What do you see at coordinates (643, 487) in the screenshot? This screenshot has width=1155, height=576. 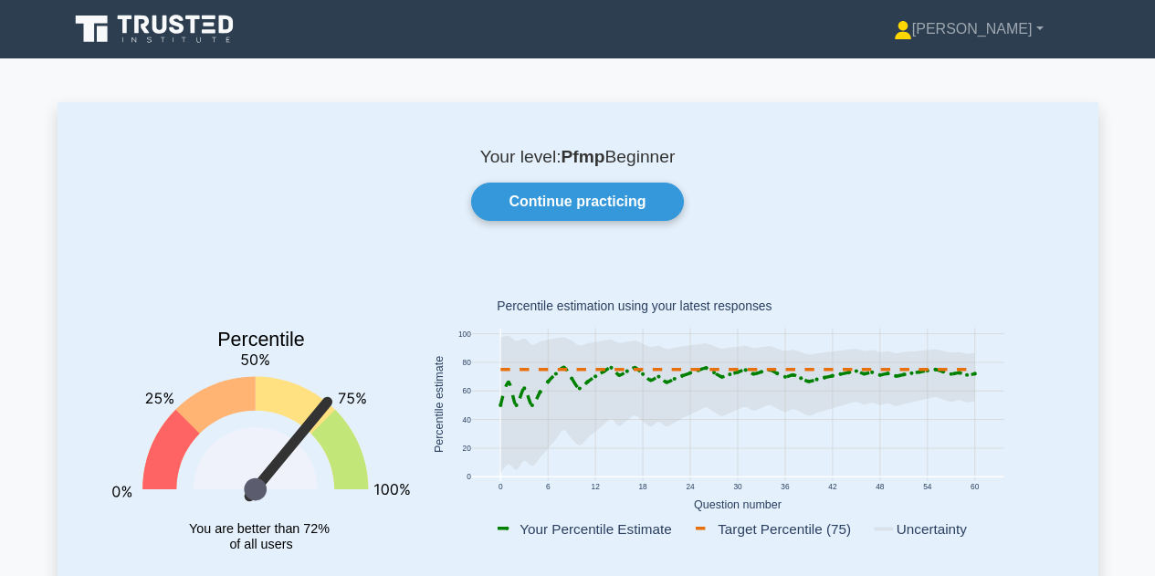 I see `text: 18` at bounding box center [643, 487].